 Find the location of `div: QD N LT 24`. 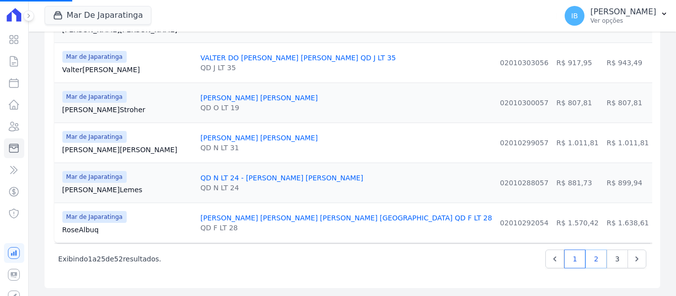

div: QD N LT 24 is located at coordinates (282, 188).